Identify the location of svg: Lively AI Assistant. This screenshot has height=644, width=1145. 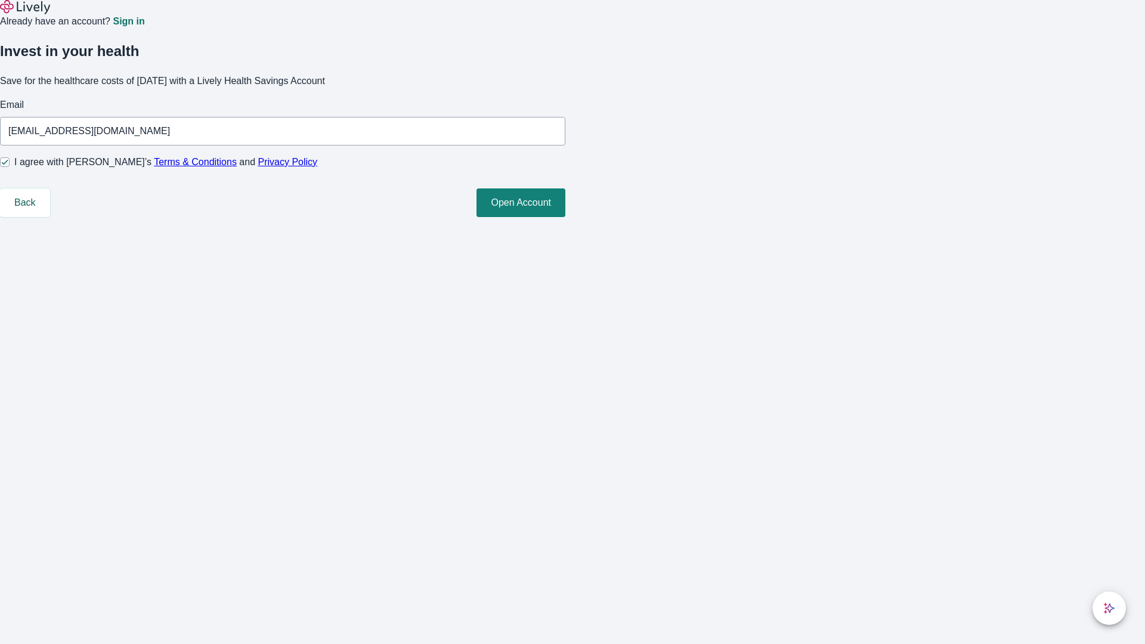
(1109, 608).